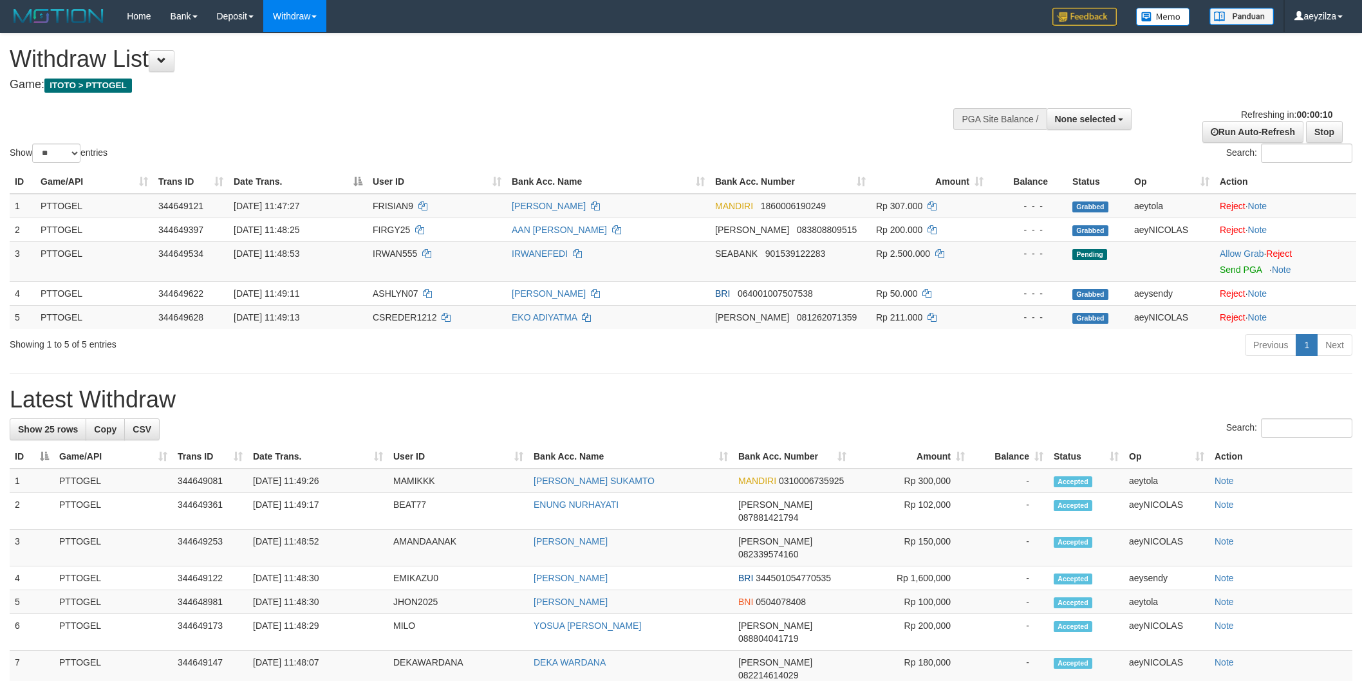  I want to click on span: CSV, so click(142, 429).